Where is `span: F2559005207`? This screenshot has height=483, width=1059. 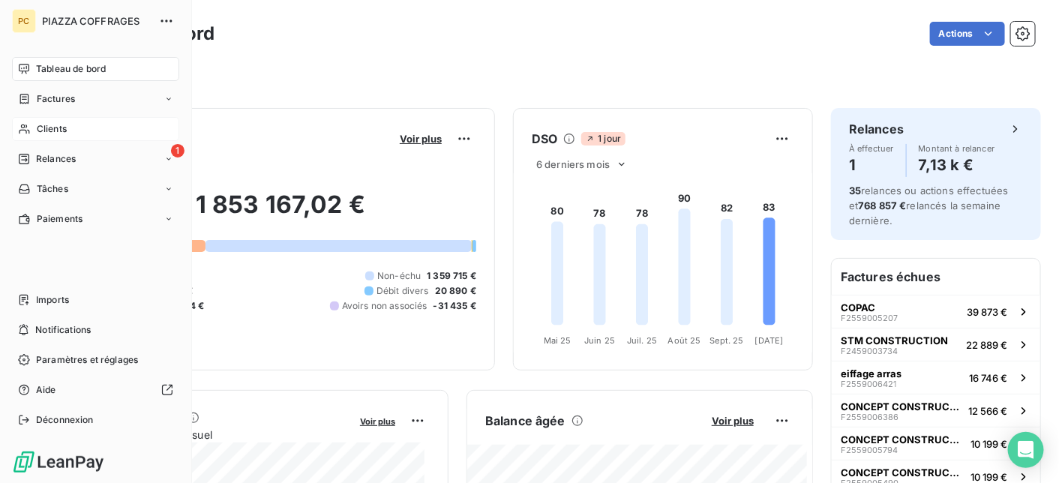
span: F2559005207 is located at coordinates (870, 318).